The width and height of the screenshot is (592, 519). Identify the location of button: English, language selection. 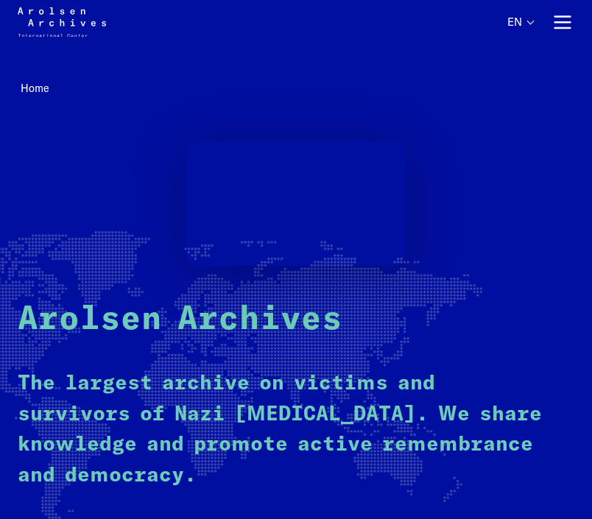
(520, 29).